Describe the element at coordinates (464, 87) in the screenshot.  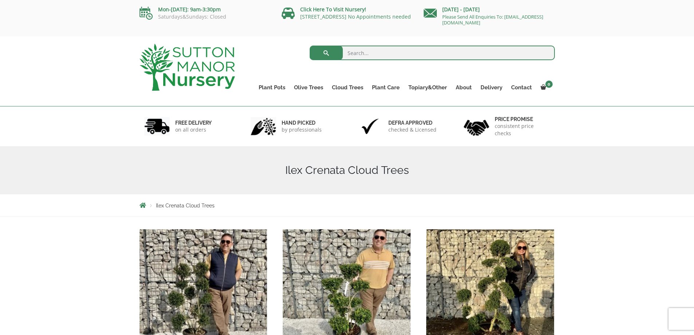
I see `a: About` at that location.